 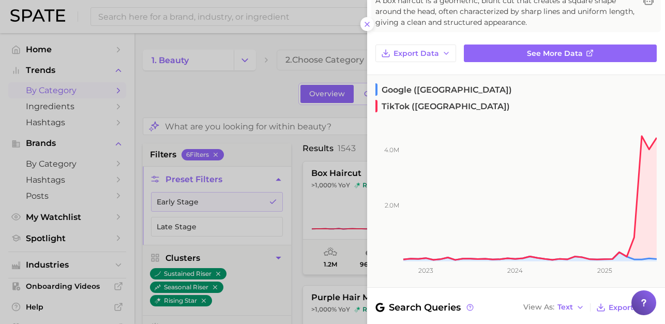 I want to click on tspan: 2023, so click(x=426, y=270).